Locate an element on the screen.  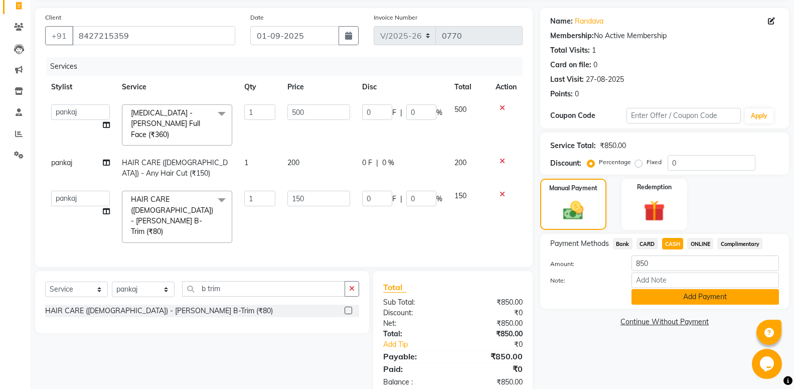
span: Complimentary is located at coordinates (740, 243).